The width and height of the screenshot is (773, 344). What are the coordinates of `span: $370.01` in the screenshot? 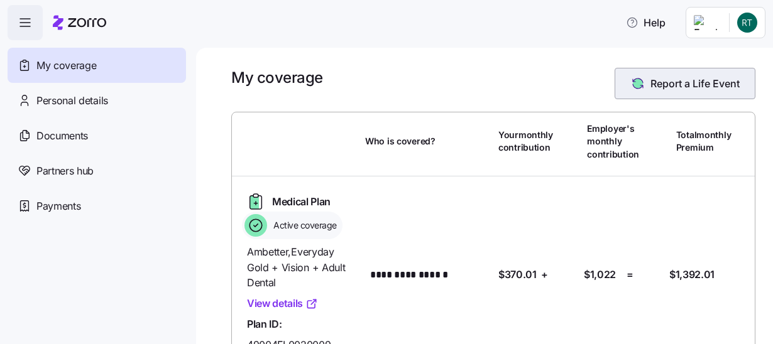 It's located at (517, 275).